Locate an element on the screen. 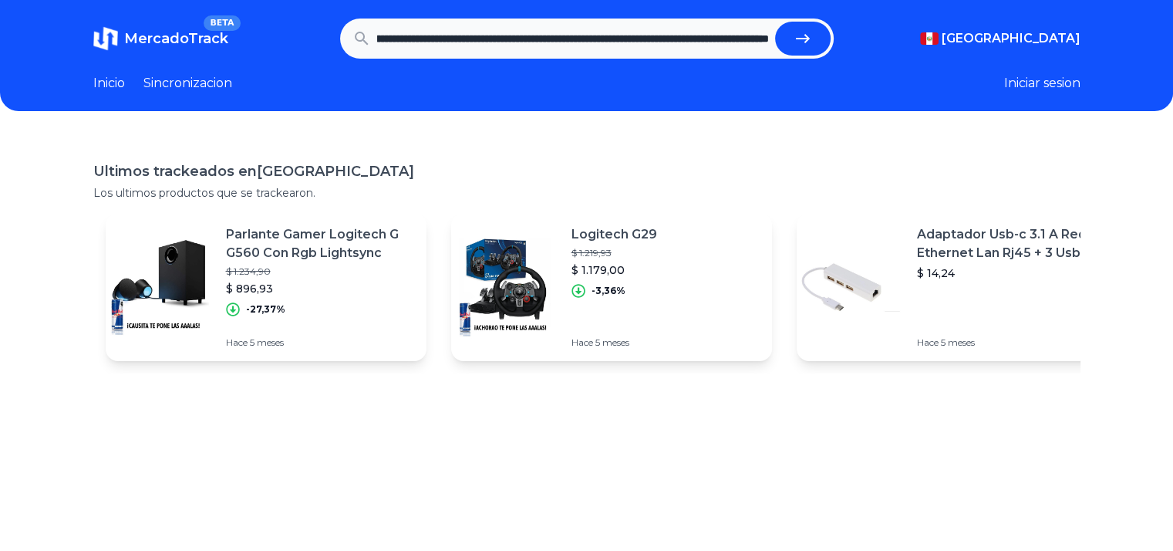 This screenshot has width=1173, height=551. p: Los ultimos productos que se trackearon. is located at coordinates (587, 193).